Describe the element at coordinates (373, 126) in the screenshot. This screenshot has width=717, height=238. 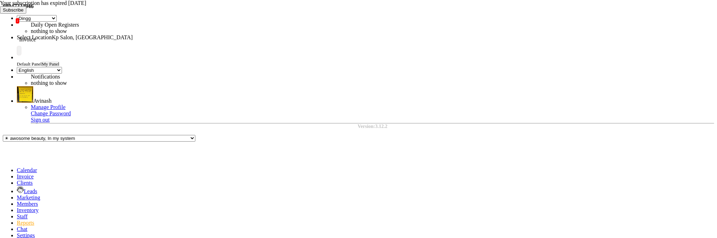
I see `div: Version:3.12.2` at that location.